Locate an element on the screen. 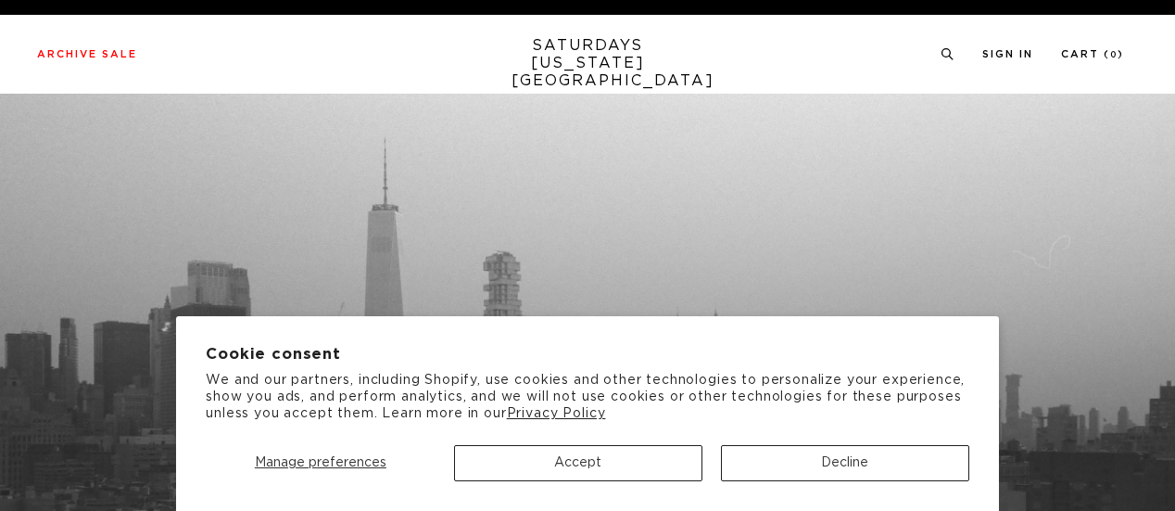  a: Archive Sale is located at coordinates (87, 54).